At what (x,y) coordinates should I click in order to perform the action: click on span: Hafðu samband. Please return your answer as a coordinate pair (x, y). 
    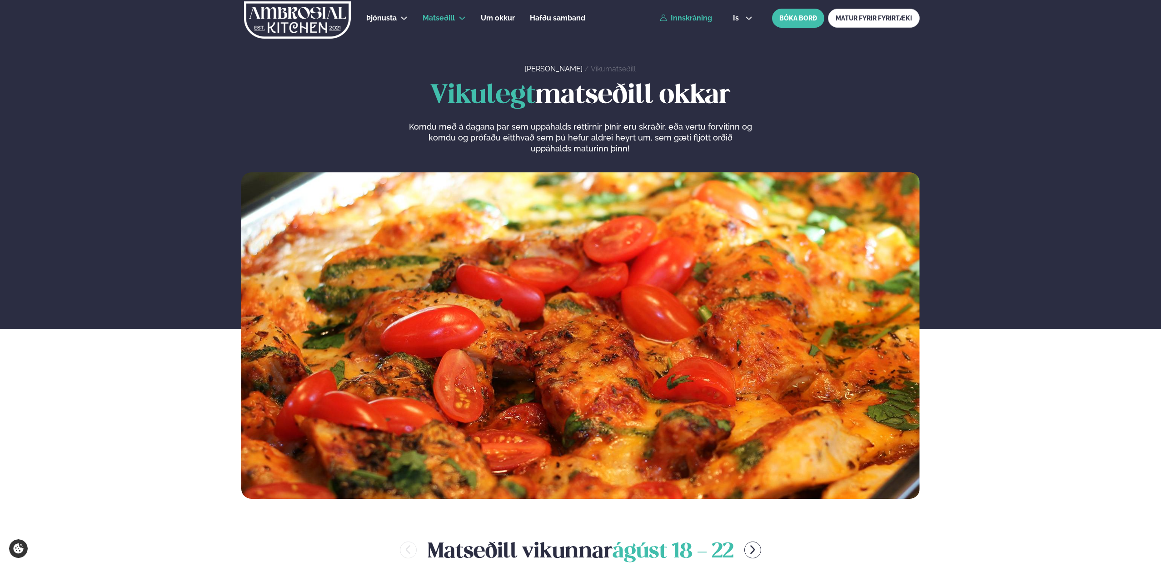
    Looking at the image, I should click on (557, 18).